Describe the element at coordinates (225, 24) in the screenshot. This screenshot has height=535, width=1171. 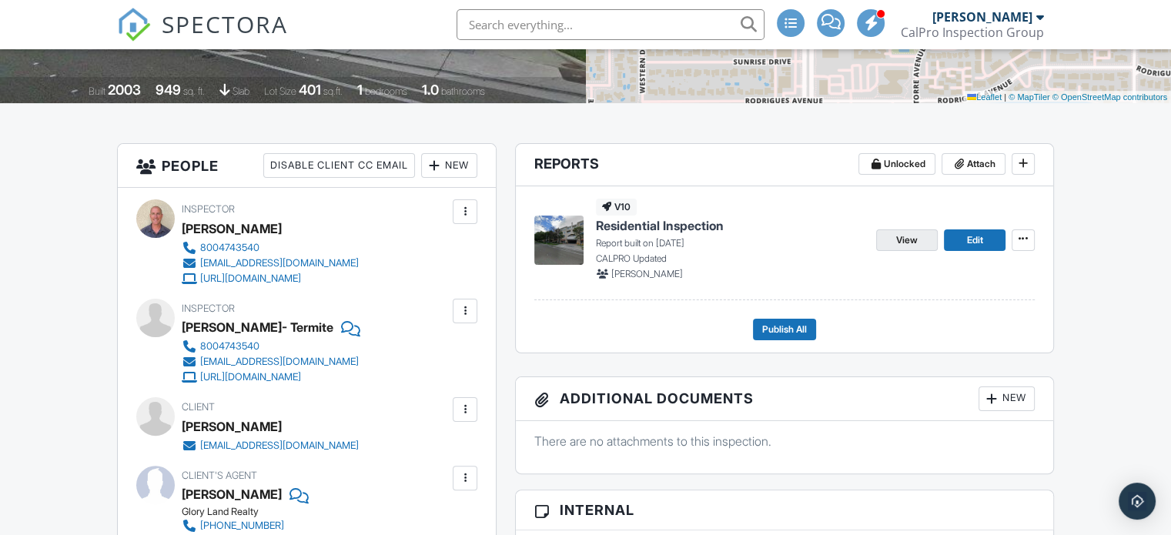
I see `span: SPECTORA` at that location.